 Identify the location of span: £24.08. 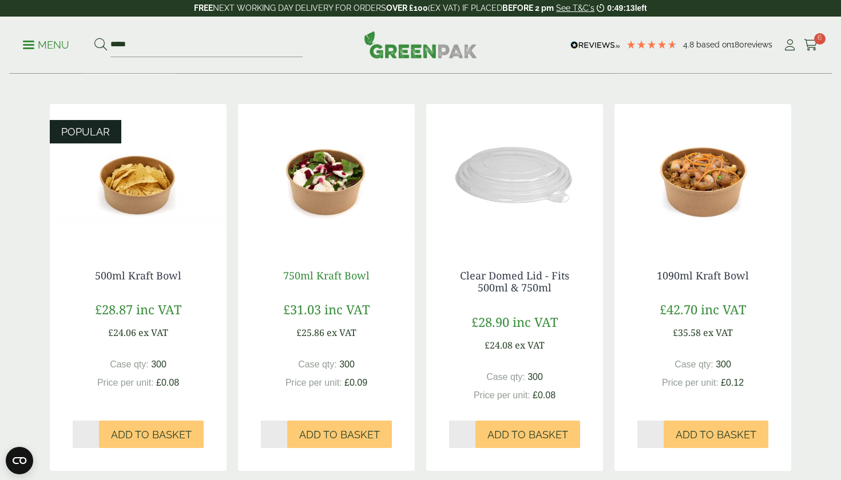
(498, 345).